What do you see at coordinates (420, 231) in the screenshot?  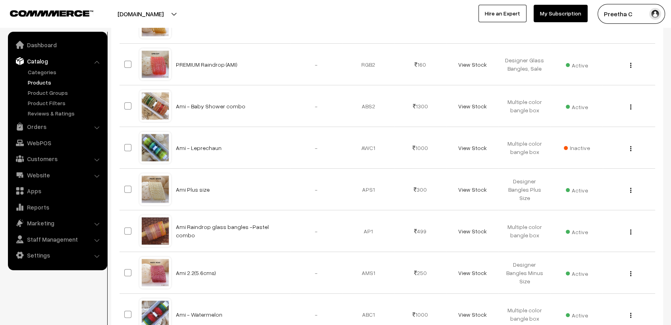 I see `td: 499` at bounding box center [420, 231].